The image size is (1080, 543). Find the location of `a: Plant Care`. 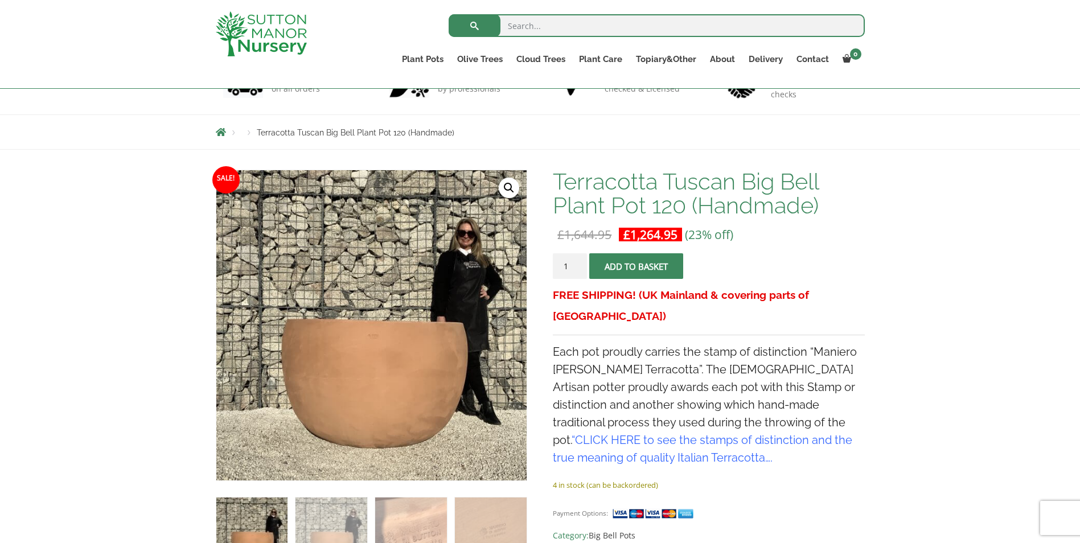

a: Plant Care is located at coordinates (601, 59).